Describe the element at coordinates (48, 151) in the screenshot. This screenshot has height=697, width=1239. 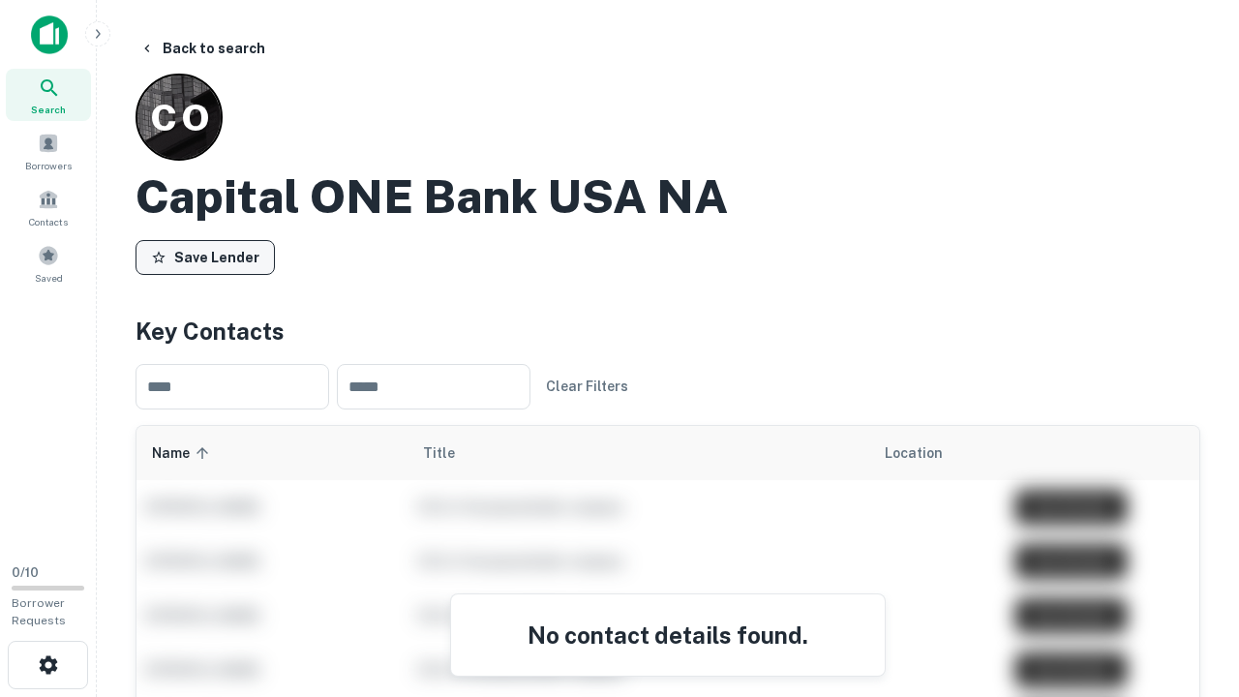
I see `div: Borrowers` at that location.